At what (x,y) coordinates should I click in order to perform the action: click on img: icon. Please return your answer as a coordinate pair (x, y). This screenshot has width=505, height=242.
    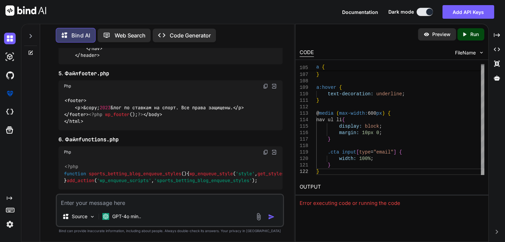
    Looking at the image, I should click on (272, 217).